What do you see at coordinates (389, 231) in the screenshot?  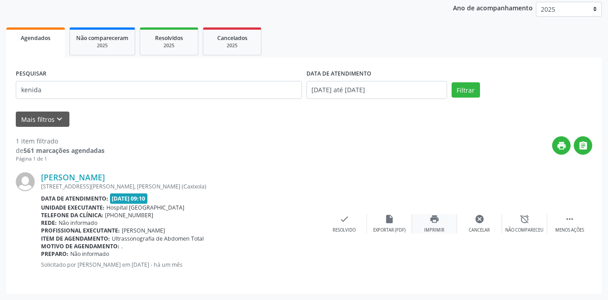 I see `div: Exportar (PDF)` at bounding box center [389, 231].